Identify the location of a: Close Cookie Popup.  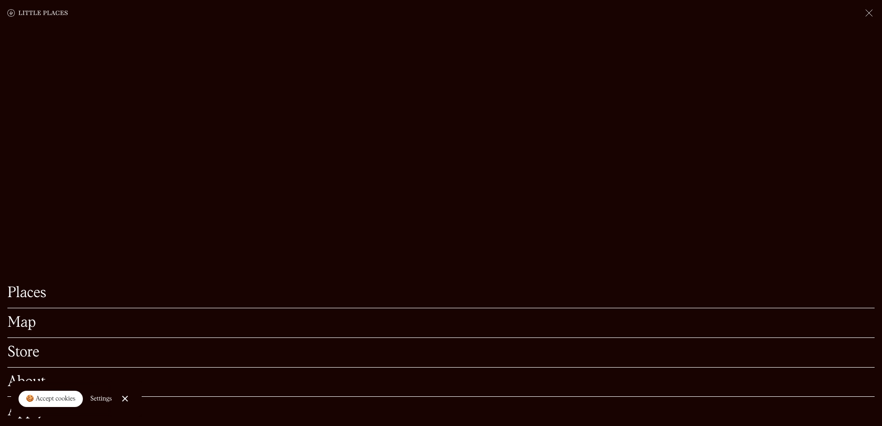
(125, 398).